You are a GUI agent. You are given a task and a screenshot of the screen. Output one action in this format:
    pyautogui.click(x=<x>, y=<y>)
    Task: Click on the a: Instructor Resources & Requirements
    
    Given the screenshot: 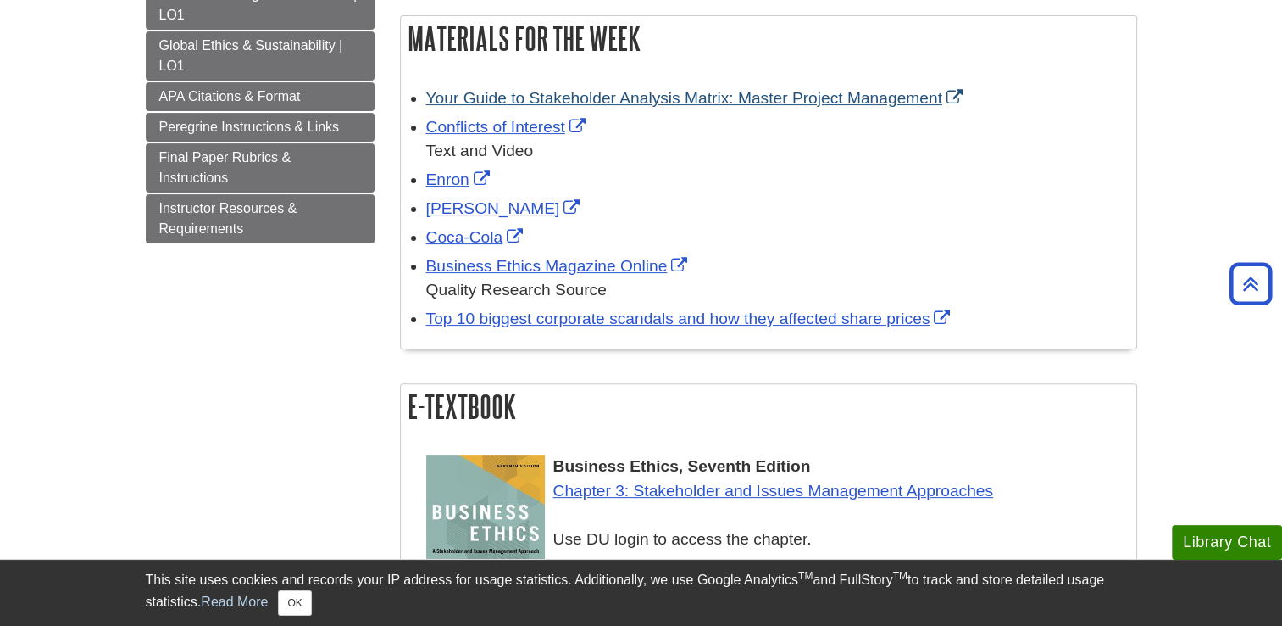 What is the action you would take?
    pyautogui.click(x=260, y=219)
    